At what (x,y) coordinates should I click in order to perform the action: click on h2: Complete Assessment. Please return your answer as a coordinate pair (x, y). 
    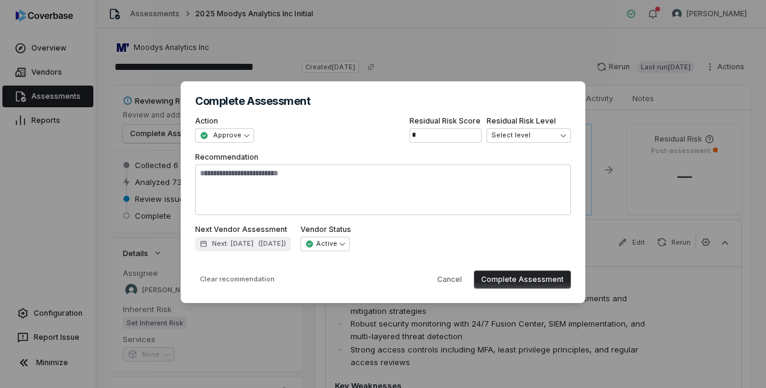
    Looking at the image, I should click on (383, 101).